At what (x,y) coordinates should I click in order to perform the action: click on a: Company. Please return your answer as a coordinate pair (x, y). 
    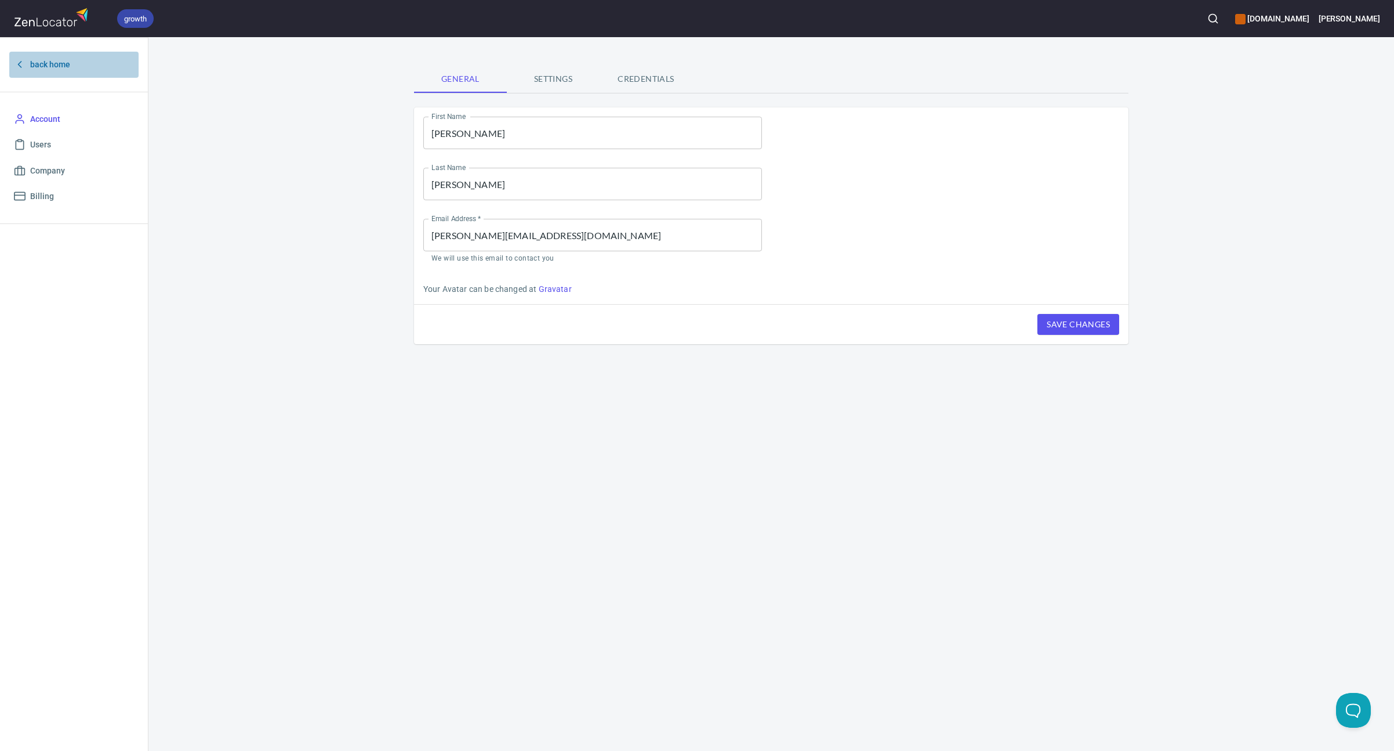
    Looking at the image, I should click on (74, 171).